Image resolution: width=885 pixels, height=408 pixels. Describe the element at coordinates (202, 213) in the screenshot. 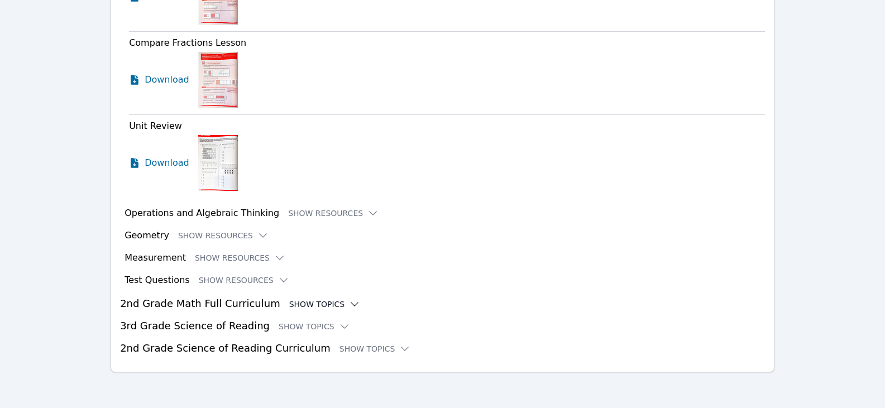

I see `h3: Operations and Algebraic Thinking` at that location.